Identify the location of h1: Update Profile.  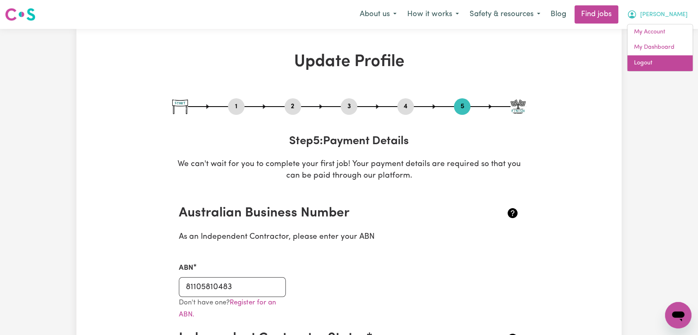
(349, 62).